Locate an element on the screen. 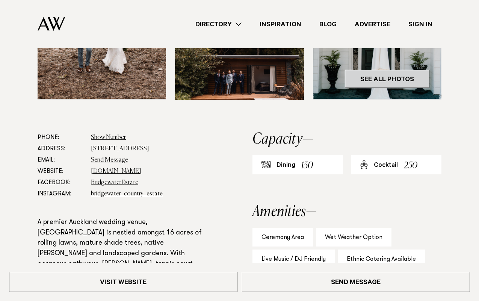  div: Ceremony Area is located at coordinates (282, 237).